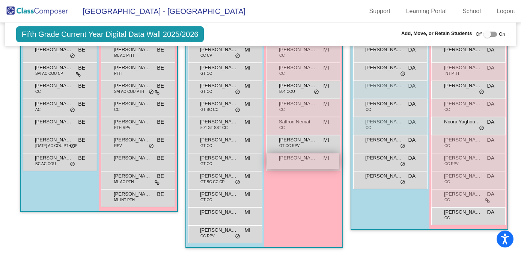 The height and width of the screenshot is (255, 521). Describe the element at coordinates (129, 91) in the screenshot. I see `span: SAI AC COU PTH` at that location.